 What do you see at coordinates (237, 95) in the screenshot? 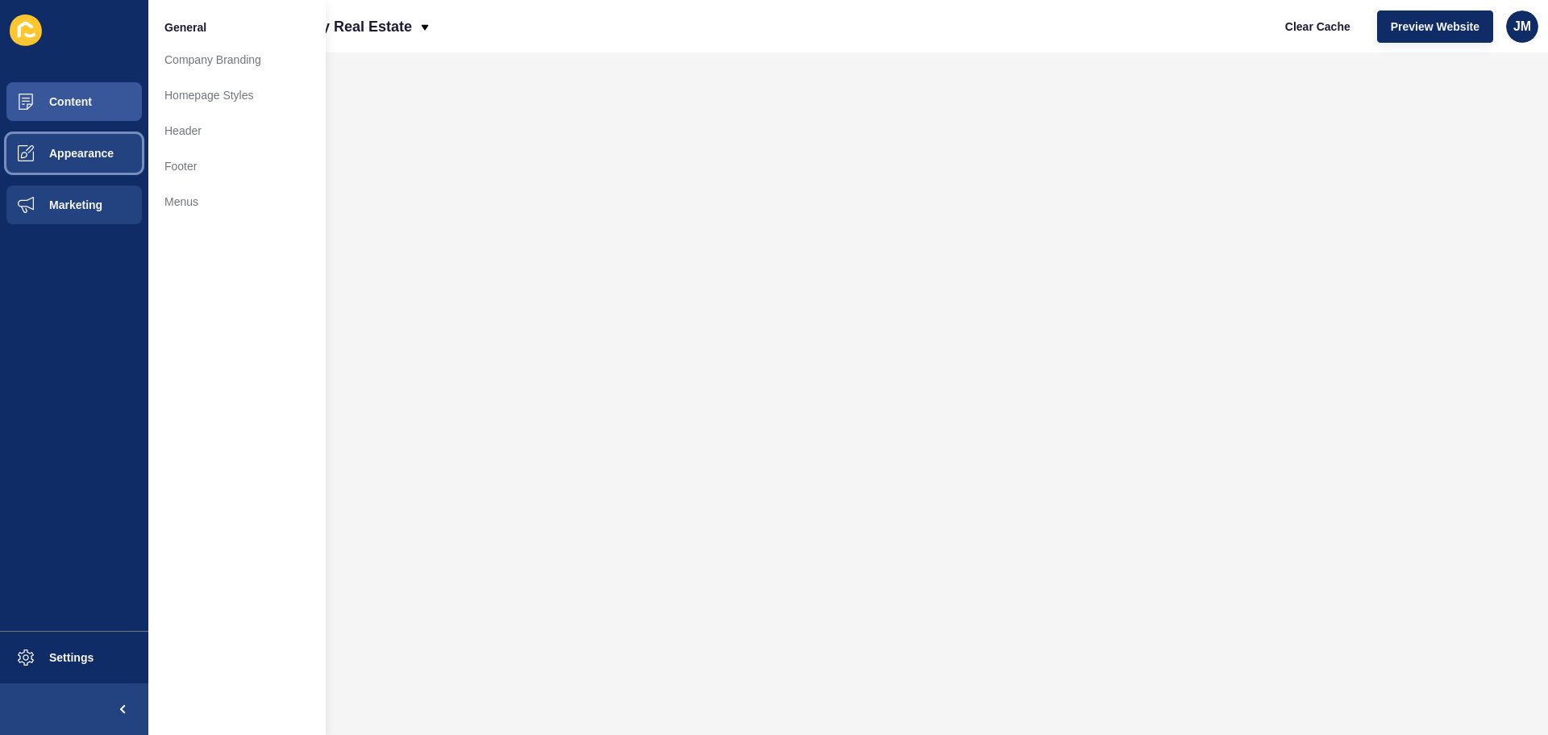
I see `a: Homepage Styles` at bounding box center [237, 95].